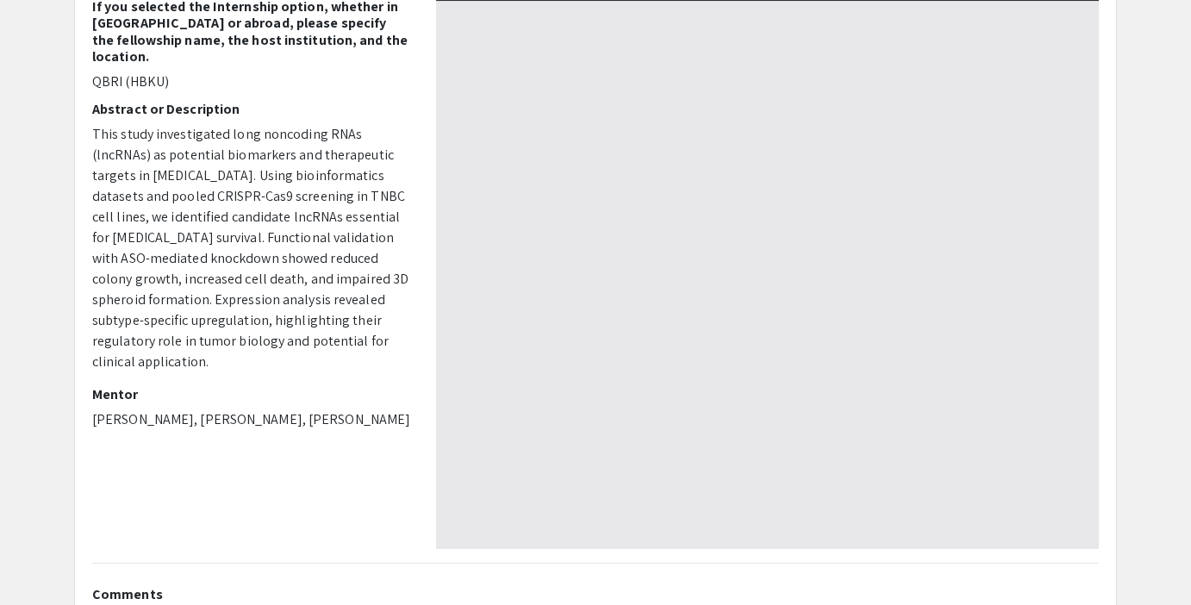 The image size is (1191, 605). I want to click on h2: Abstract or Description, so click(251, 109).